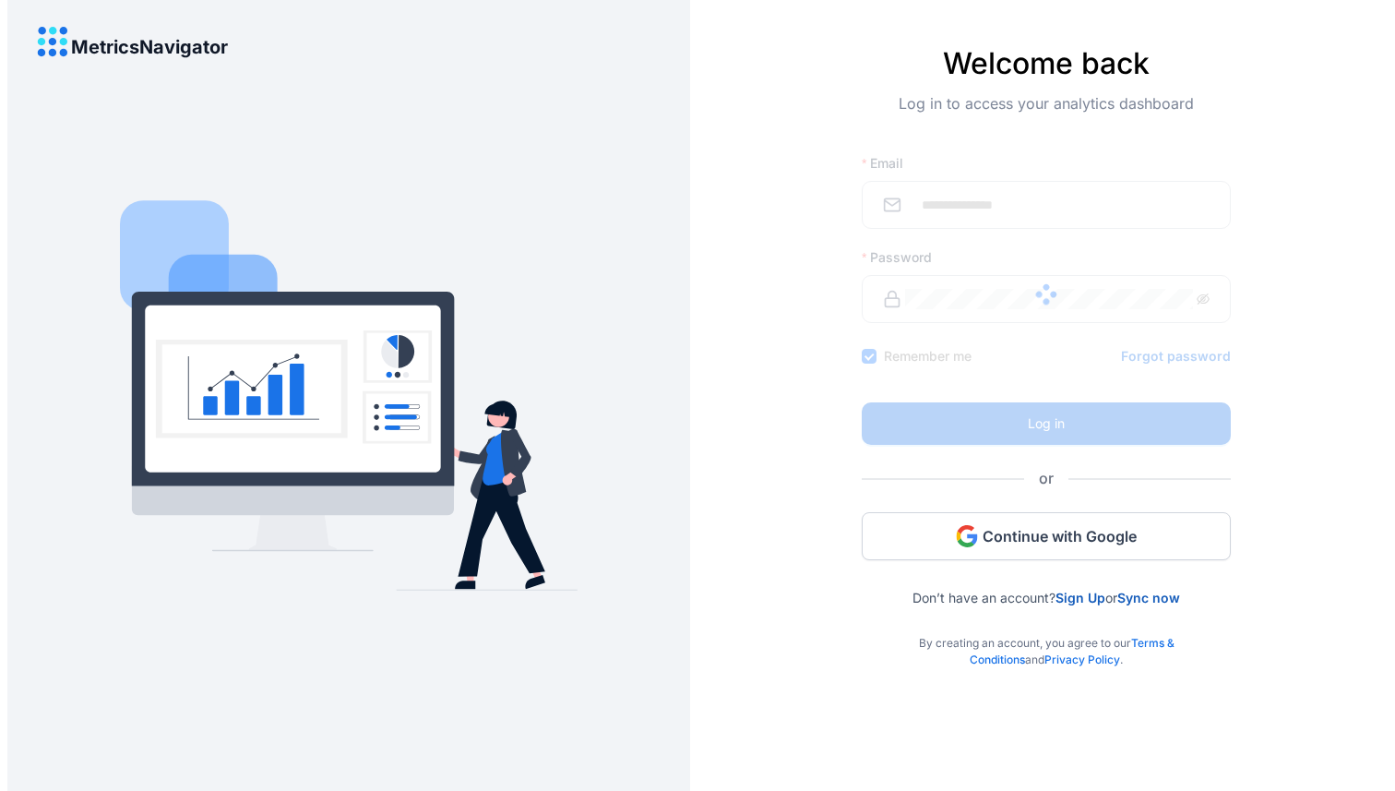 The width and height of the screenshot is (1395, 791). Describe the element at coordinates (1046, 582) in the screenshot. I see `div: Don’t have an account? or` at that location.